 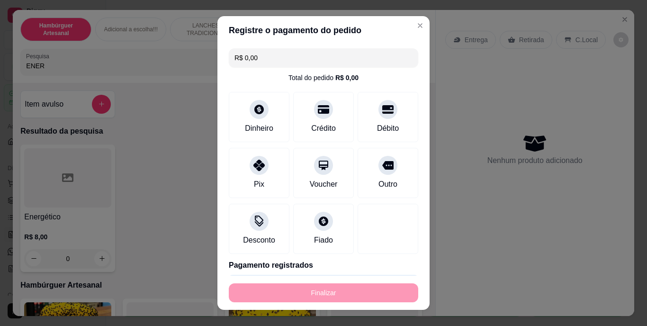 What do you see at coordinates (323, 240) in the screenshot?
I see `div: Fiado` at bounding box center [323, 240].